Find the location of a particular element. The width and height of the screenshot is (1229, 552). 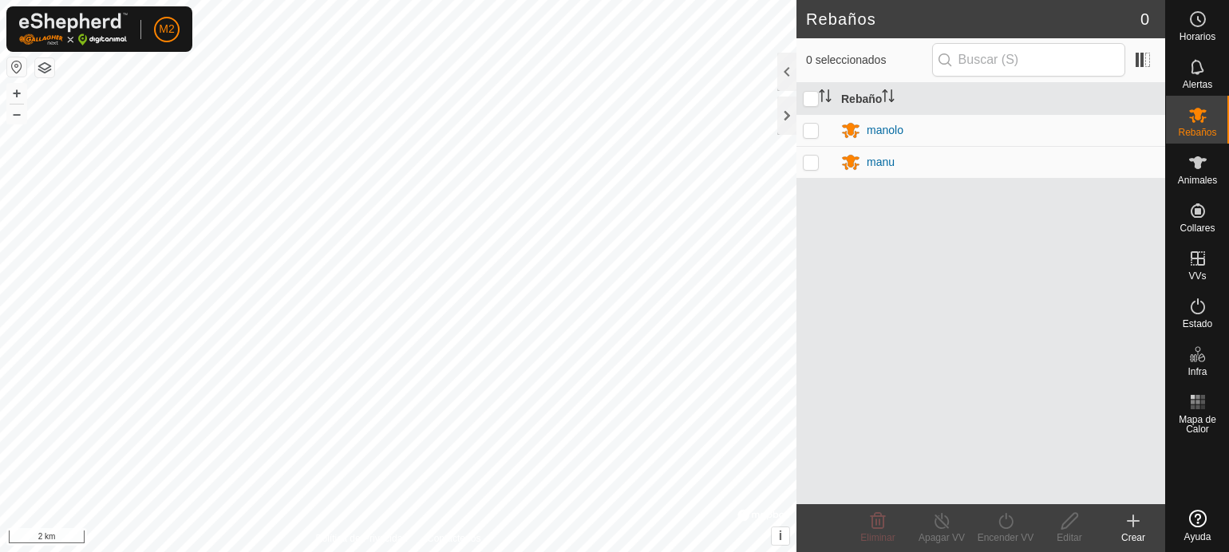

font: Contáctenos is located at coordinates (453, 539).